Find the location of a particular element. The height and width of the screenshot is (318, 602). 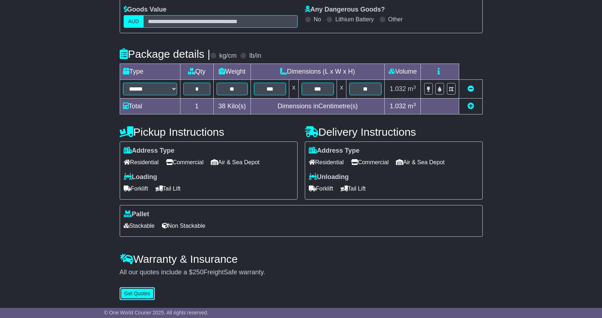

td: Type is located at coordinates (150, 72).